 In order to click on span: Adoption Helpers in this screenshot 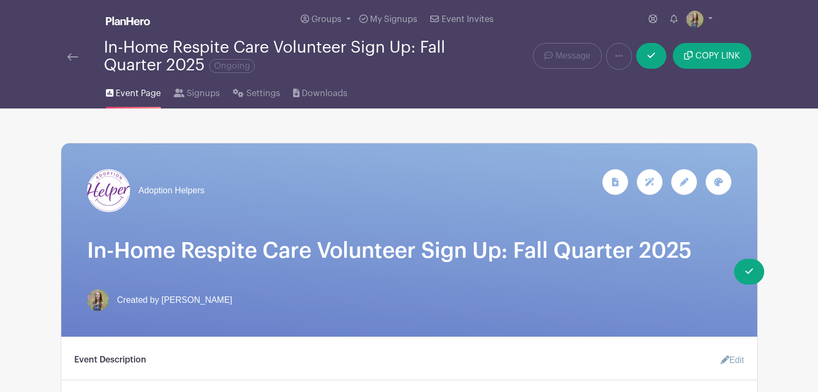, I will do `click(172, 191)`.